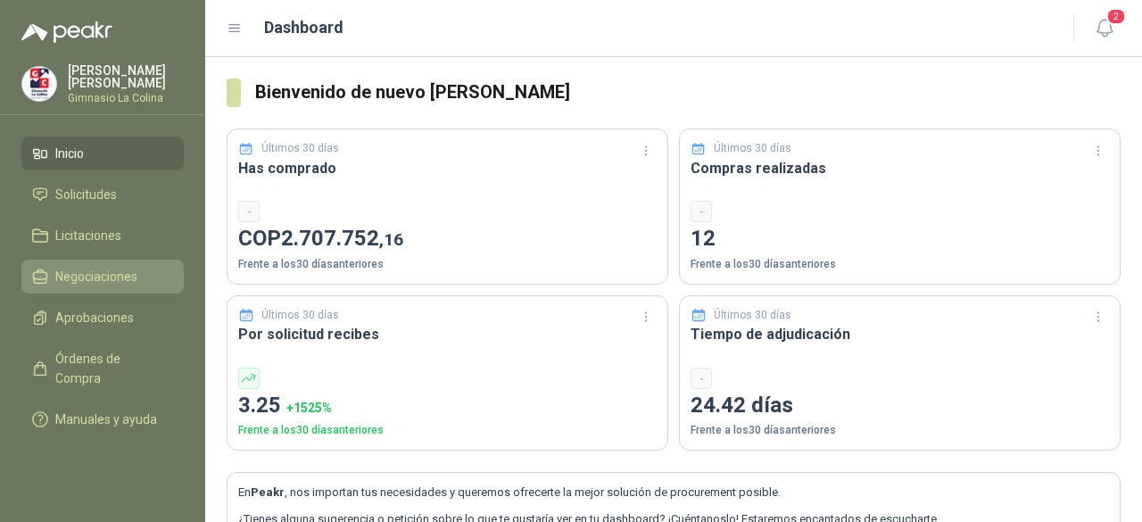 This screenshot has height=522, width=1142. What do you see at coordinates (899, 406) in the screenshot?
I see `p: 24.42 días` at bounding box center [899, 406].